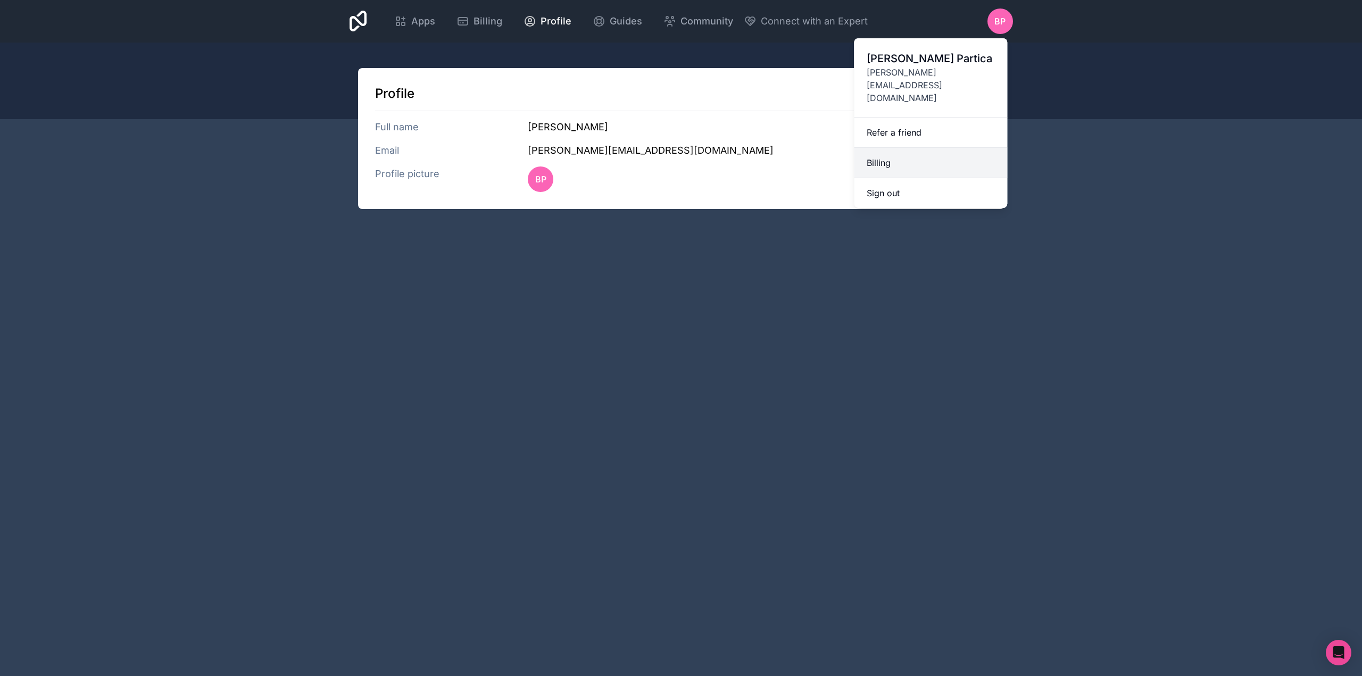 This screenshot has width=1362, height=676. I want to click on span: Community, so click(706, 21).